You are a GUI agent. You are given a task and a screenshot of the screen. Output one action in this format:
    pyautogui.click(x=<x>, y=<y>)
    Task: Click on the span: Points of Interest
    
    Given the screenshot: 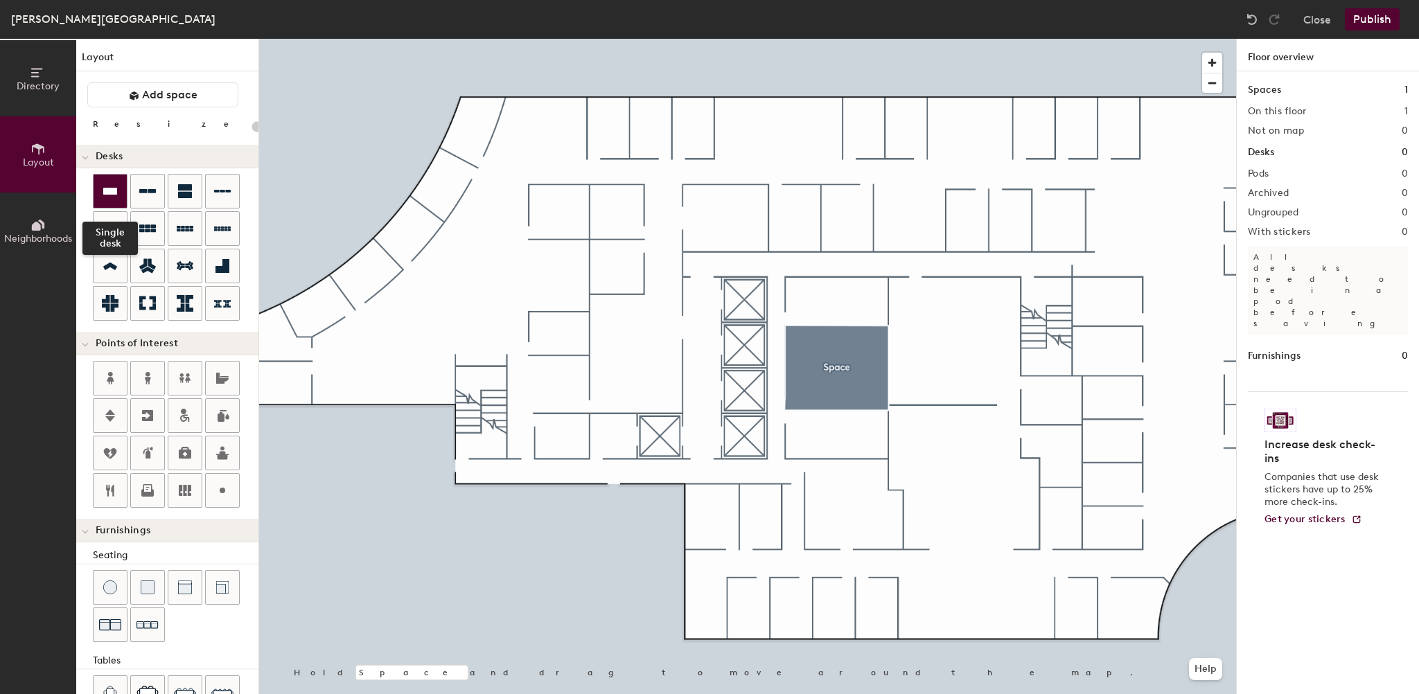 What is the action you would take?
    pyautogui.click(x=137, y=344)
    